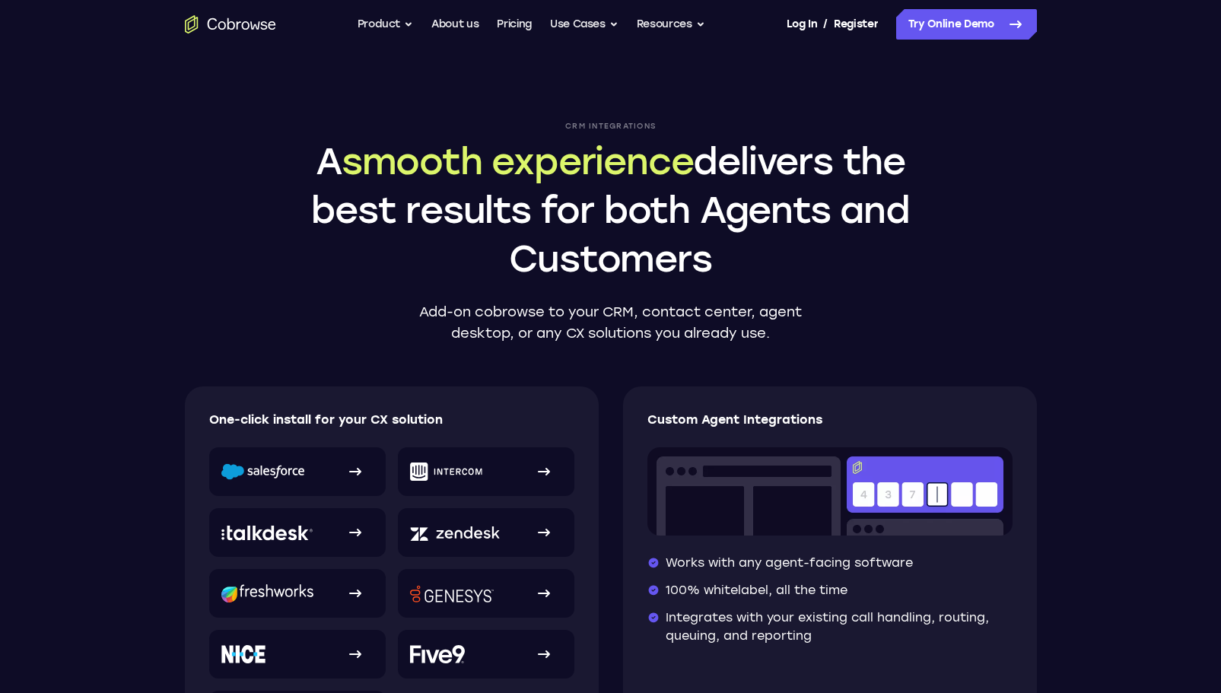  What do you see at coordinates (486, 532) in the screenshot?
I see `a: Zendesk logo` at bounding box center [486, 532].